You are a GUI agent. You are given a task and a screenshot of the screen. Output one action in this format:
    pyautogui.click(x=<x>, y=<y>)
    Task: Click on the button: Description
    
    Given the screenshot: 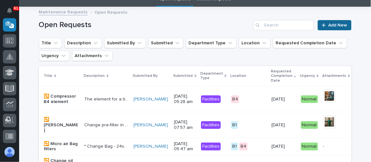 What is the action you would take?
    pyautogui.click(x=83, y=43)
    